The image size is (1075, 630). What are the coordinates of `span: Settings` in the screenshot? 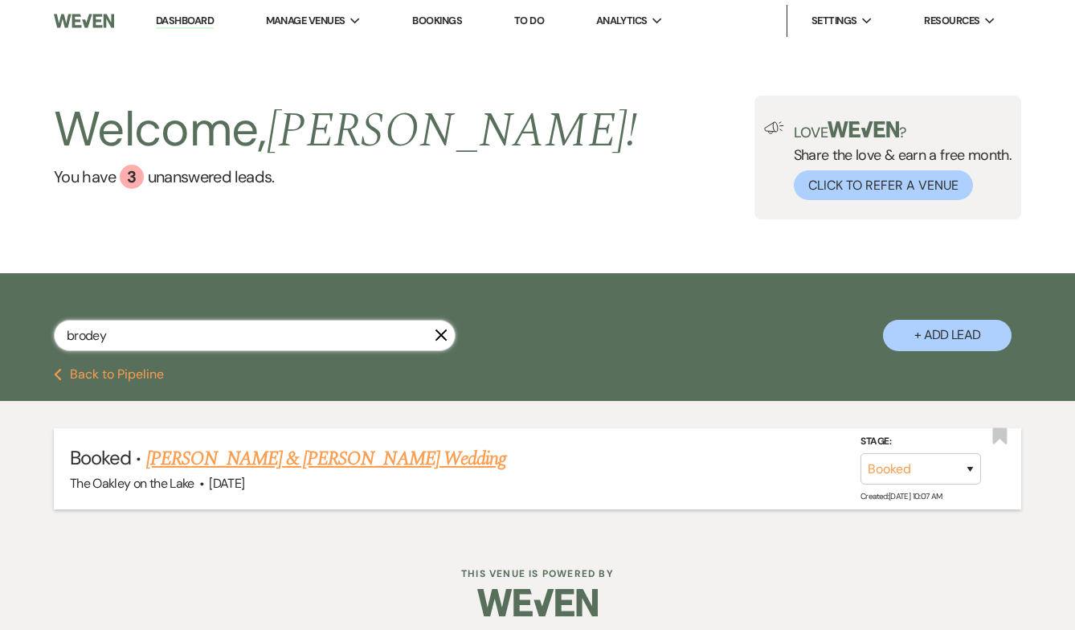 It's located at (834, 21).